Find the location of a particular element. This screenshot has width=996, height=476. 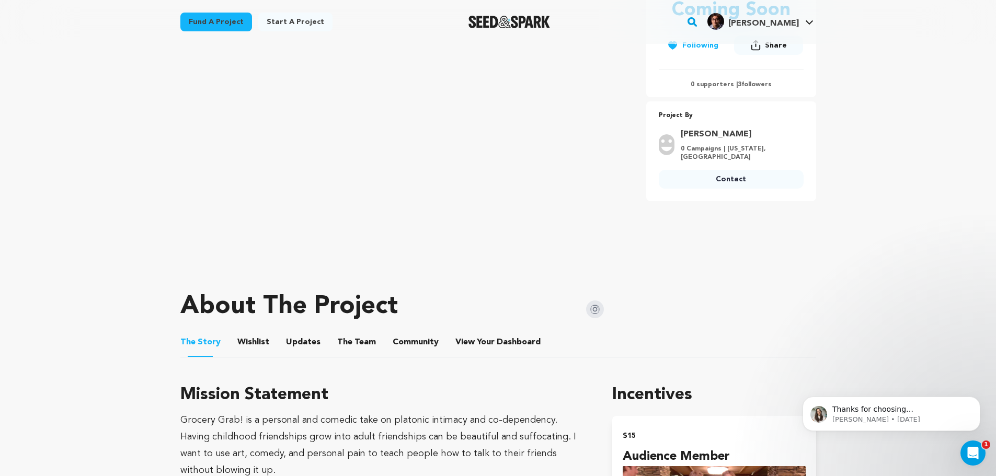

div: message notification from Jackie, 161w ago. Thanks for choosing Seed&amp;Spark for your project! ... is located at coordinates (105, 39).